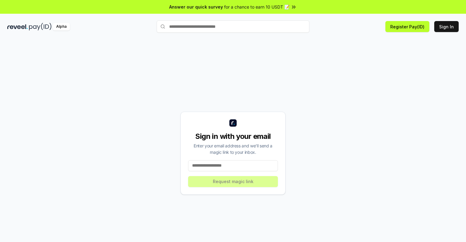 This screenshot has height=242, width=466. What do you see at coordinates (196, 7) in the screenshot?
I see `span: Answer our quick survey` at bounding box center [196, 7].